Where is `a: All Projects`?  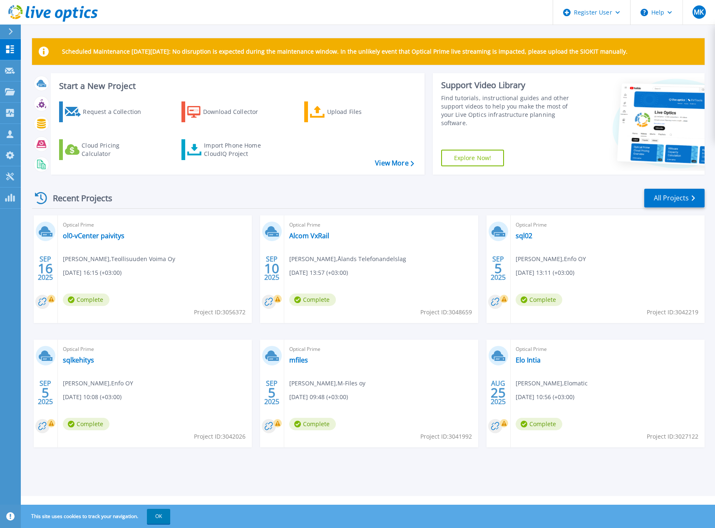 a: All Projects is located at coordinates (674, 198).